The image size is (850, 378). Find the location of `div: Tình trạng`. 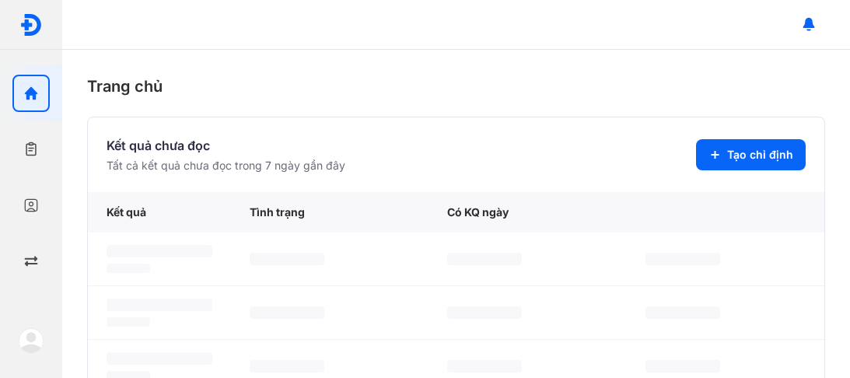

div: Tình trạng is located at coordinates (330, 212).